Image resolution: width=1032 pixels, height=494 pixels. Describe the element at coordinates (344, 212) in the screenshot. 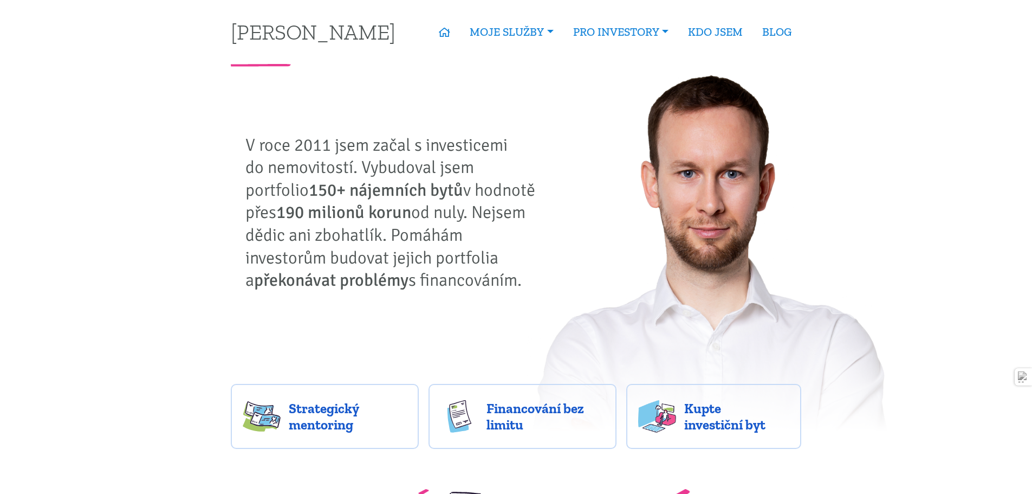

I see `strong: 190 milionů korun` at that location.